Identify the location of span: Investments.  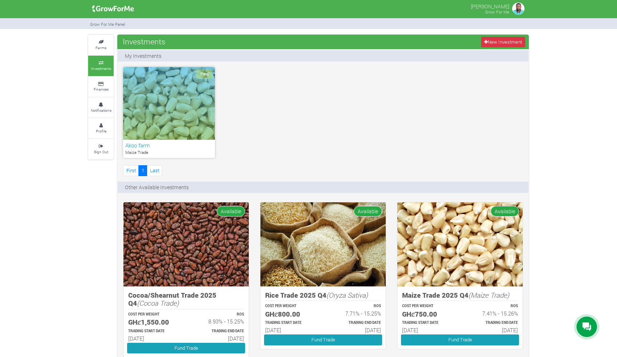
(144, 41).